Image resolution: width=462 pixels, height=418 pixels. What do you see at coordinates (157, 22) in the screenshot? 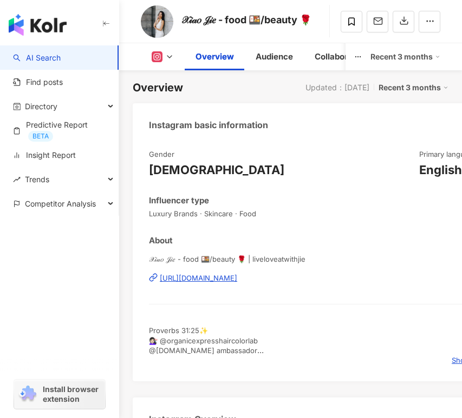
I see `img: KOL Avatar` at bounding box center [157, 22].